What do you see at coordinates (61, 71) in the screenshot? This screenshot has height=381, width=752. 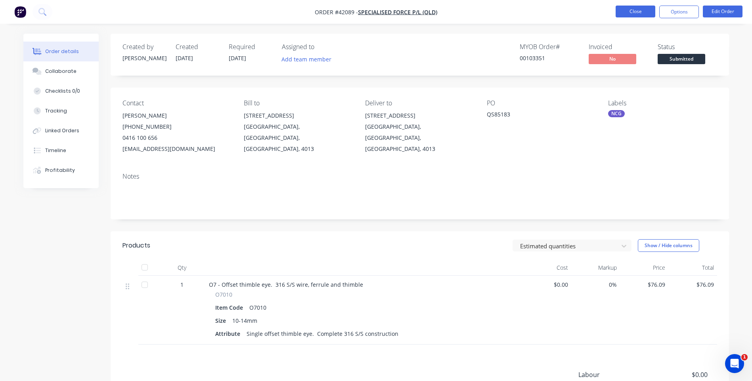 I see `button: Collaborate` at bounding box center [61, 71].